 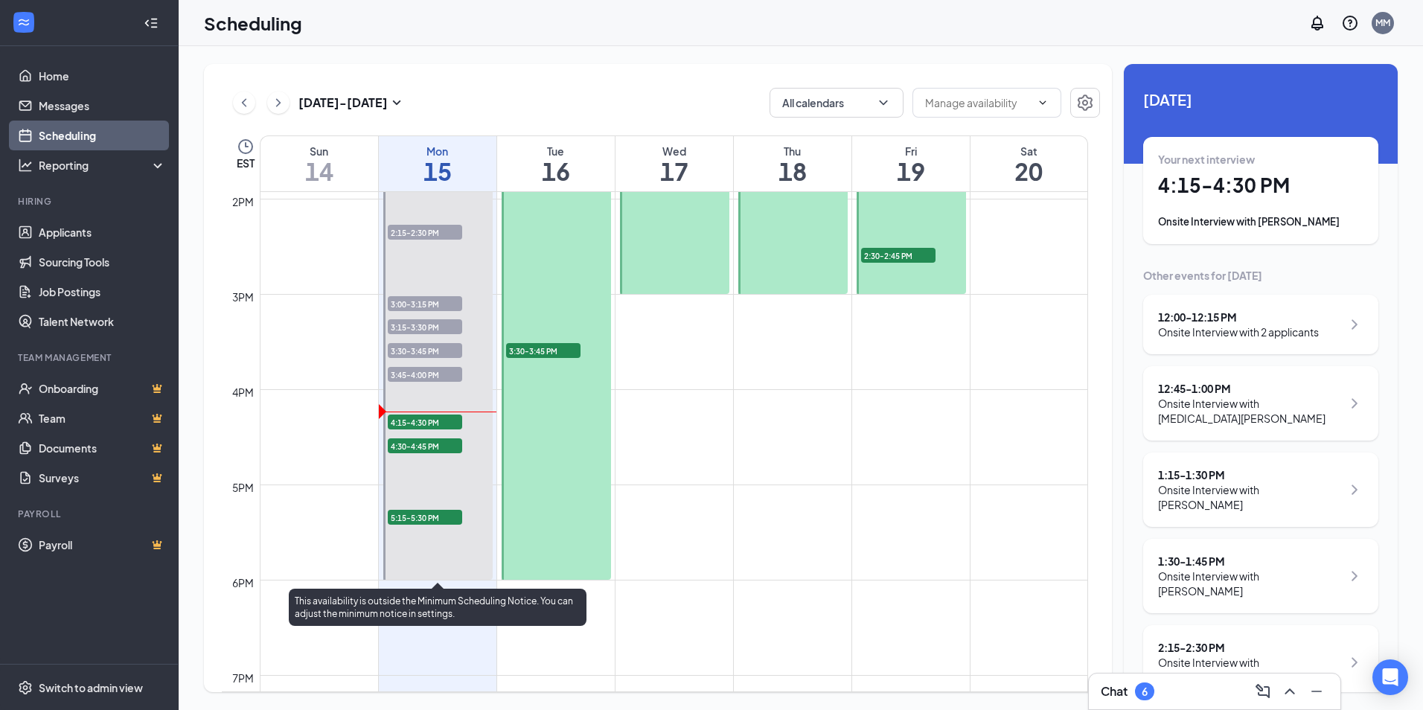 I want to click on h1: 14, so click(x=319, y=171).